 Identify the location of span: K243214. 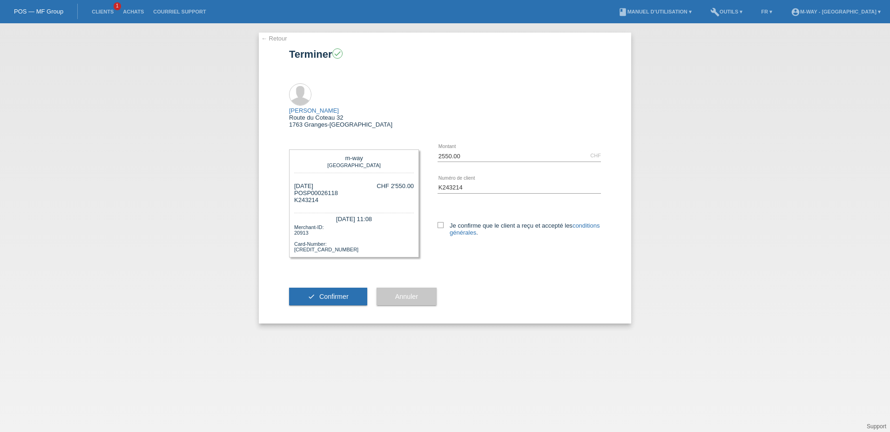
(306, 200).